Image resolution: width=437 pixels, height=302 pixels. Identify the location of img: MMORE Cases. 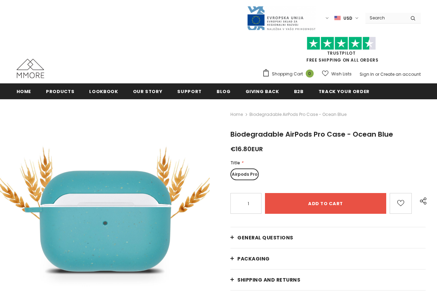
(30, 68).